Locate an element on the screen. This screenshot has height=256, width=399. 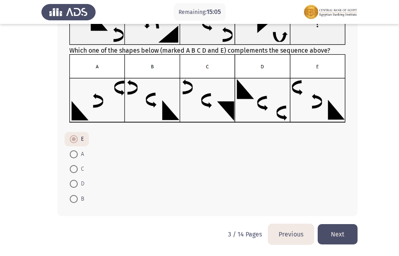
p: Remaining: is located at coordinates (200, 12).